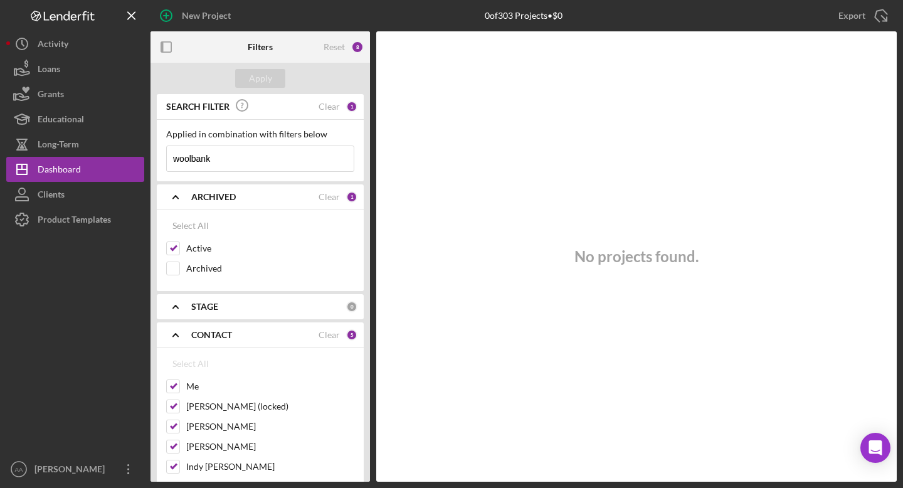  Describe the element at coordinates (875, 448) in the screenshot. I see `div: Open Intercom Messenger` at that location.